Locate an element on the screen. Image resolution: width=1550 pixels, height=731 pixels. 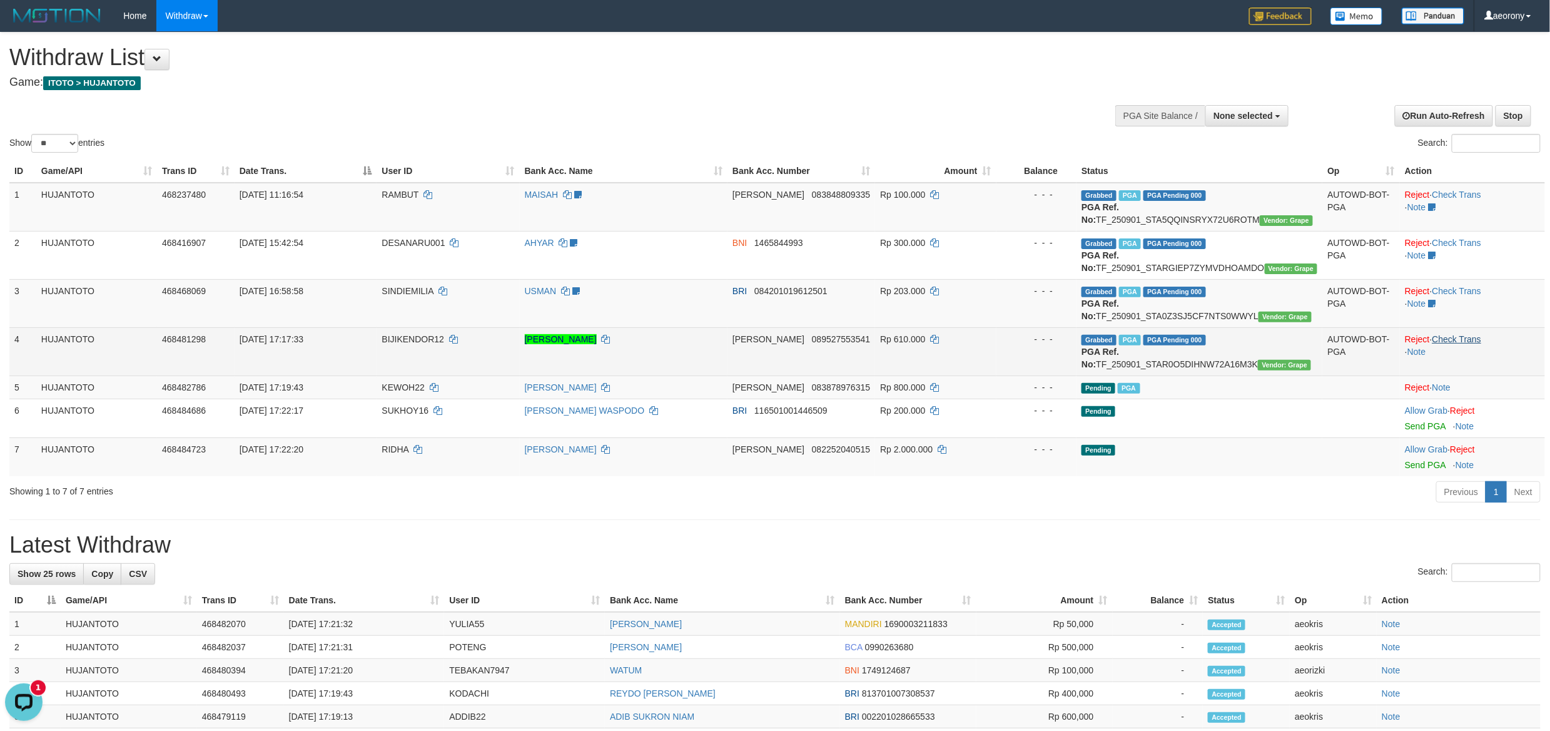
th: Balance: activate to sort column ascending is located at coordinates (1158, 600).